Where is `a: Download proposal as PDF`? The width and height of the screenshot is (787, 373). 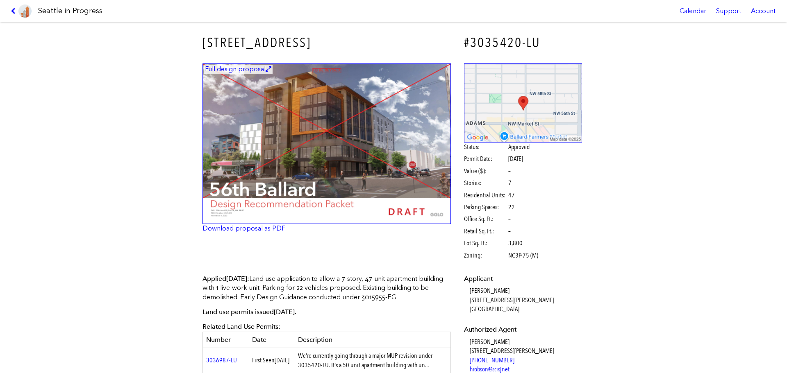
a: Download proposal as PDF is located at coordinates (244, 228).